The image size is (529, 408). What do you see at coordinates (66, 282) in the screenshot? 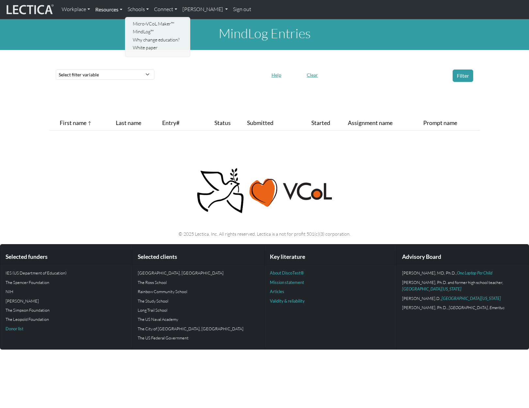
I see `p: The Spencer Foundation` at bounding box center [66, 282].